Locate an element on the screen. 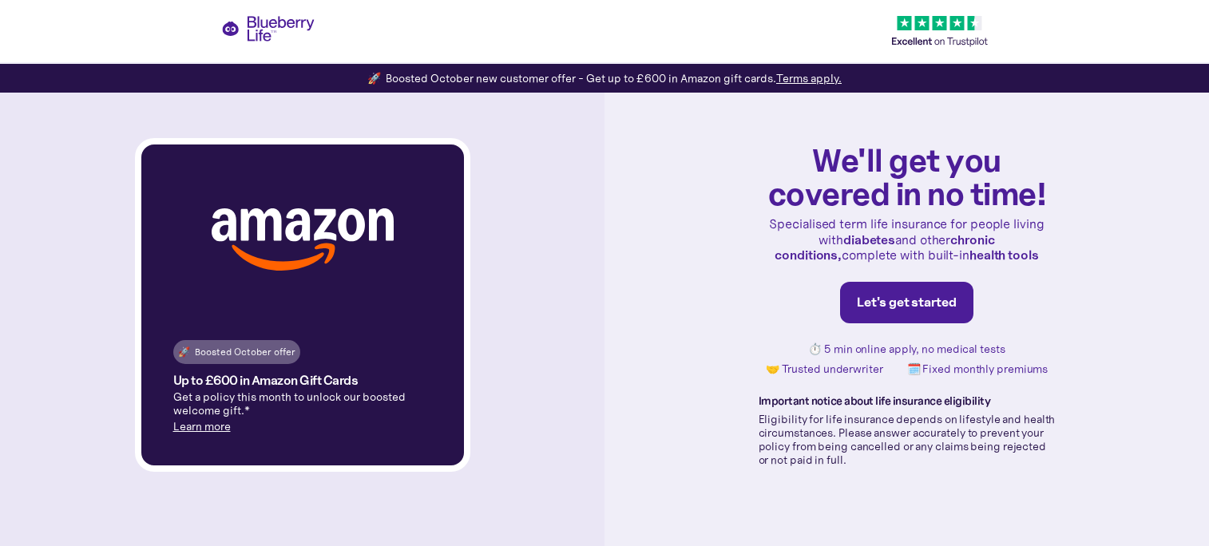 The height and width of the screenshot is (546, 1209). h1: We'll get you covered in no time! is located at coordinates (907, 176).